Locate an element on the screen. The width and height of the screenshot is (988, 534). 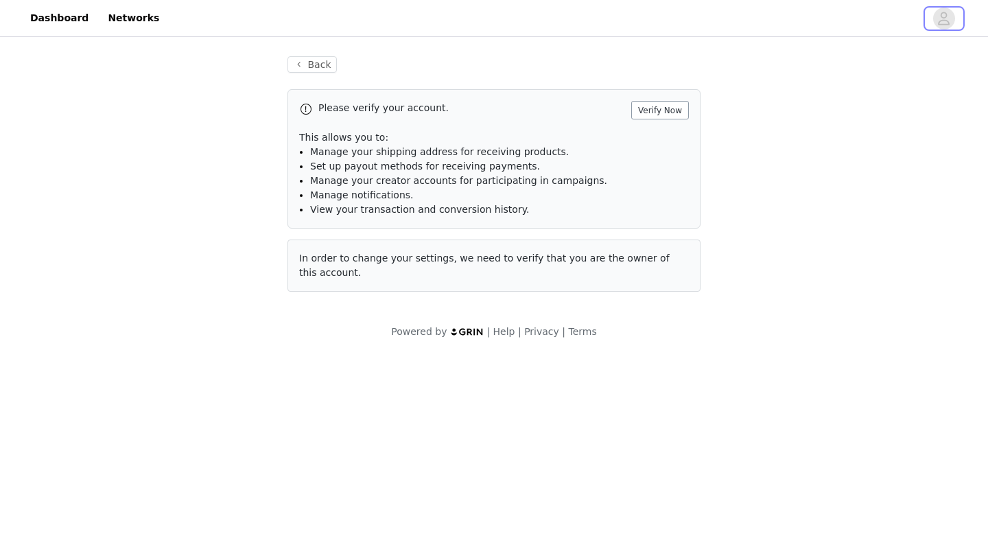
button: Verify Now is located at coordinates (660, 110).